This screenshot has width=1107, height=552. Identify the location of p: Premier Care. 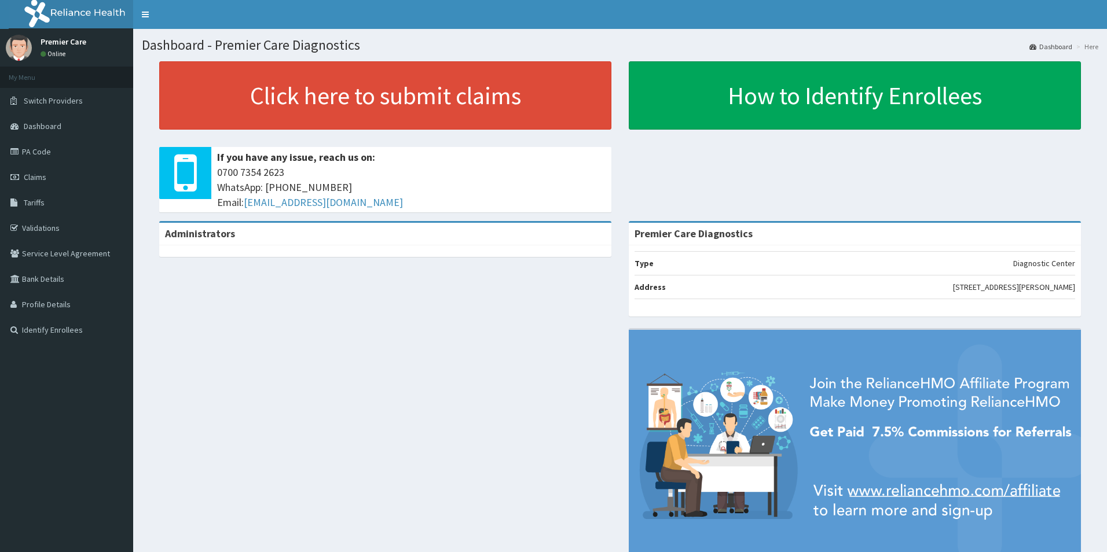
(63, 42).